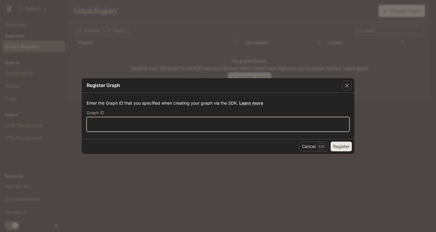  Describe the element at coordinates (314, 146) in the screenshot. I see `button: CancelEsc` at that location.